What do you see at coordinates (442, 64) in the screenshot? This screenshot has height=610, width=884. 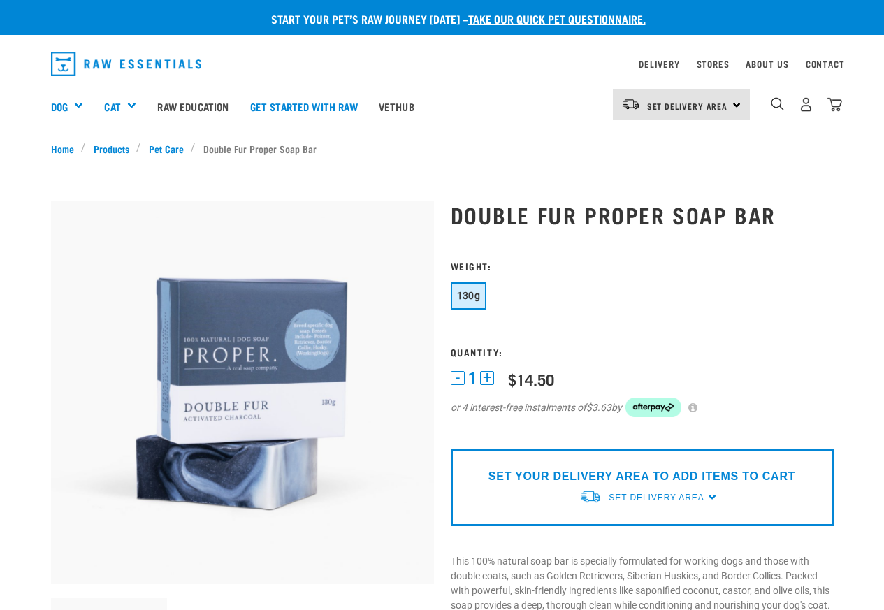 I see `nav: dropdown navigation` at bounding box center [442, 64].